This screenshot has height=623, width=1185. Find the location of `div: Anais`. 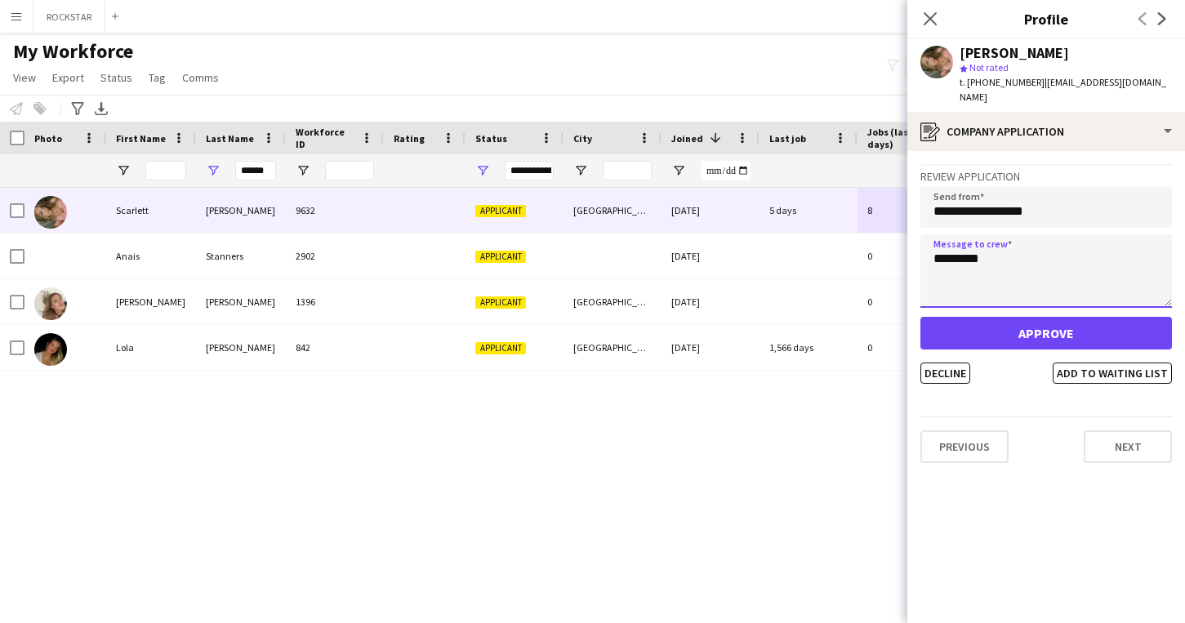

div: Anais is located at coordinates (151, 256).